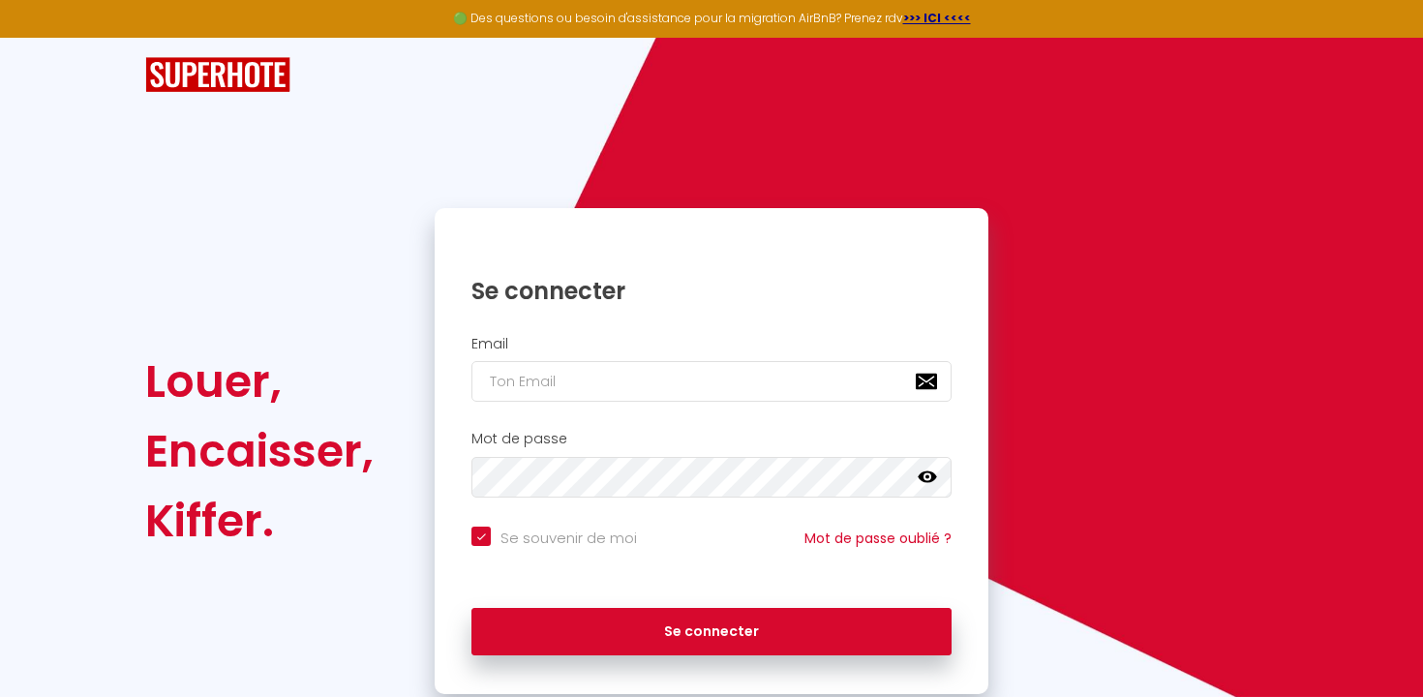  What do you see at coordinates (259, 451) in the screenshot?
I see `div: Encaisser,` at bounding box center [259, 451].